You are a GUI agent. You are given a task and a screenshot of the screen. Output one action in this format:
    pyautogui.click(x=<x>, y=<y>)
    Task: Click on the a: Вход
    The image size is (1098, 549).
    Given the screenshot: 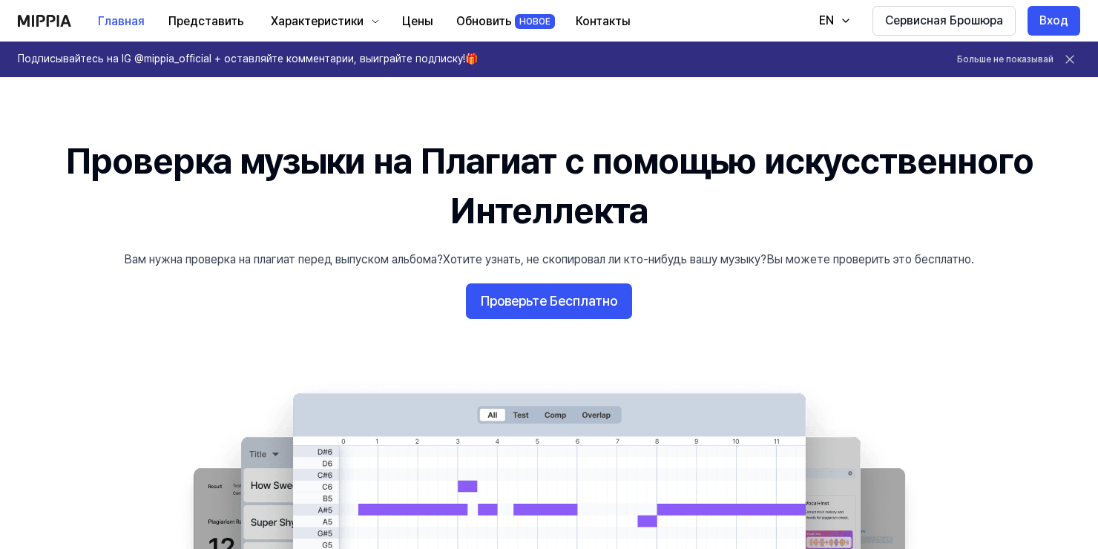 What is the action you would take?
    pyautogui.click(x=1053, y=21)
    